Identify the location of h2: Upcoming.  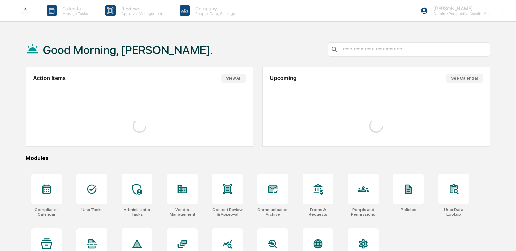
(283, 78).